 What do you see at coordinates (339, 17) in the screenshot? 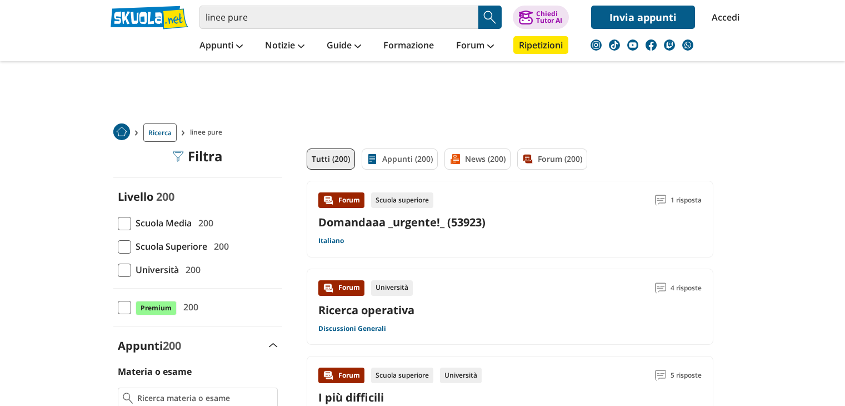
I see `input: Cerca appunti, riassunti o versioni` at bounding box center [339, 17].